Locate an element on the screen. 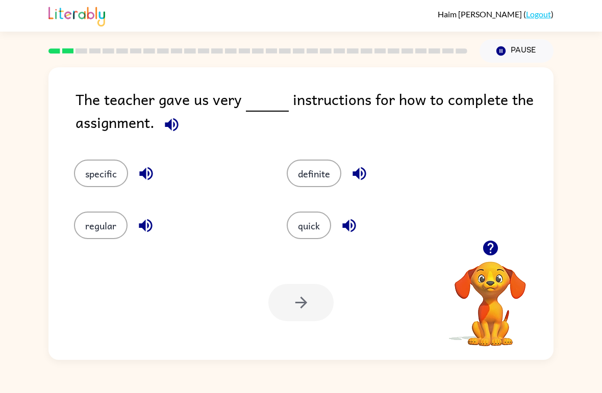  video: Your browser must support playing .mp4 files to use Literably. Please try using another browser. is located at coordinates (490, 297).